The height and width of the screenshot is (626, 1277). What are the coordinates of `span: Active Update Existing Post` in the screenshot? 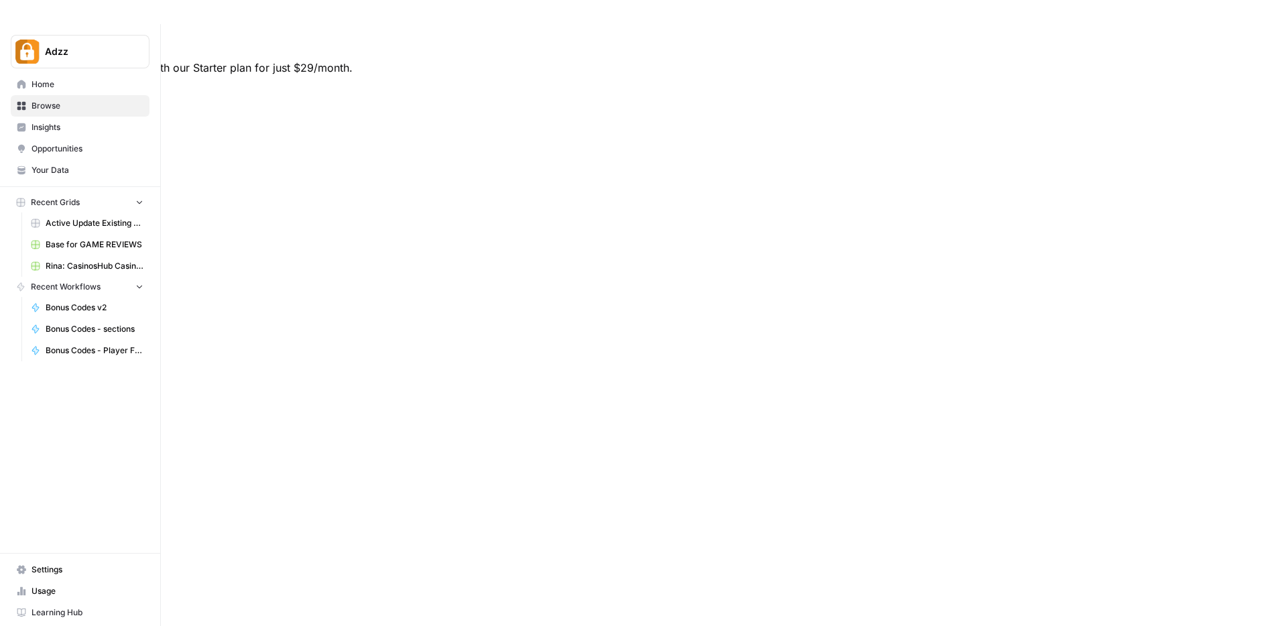 It's located at (95, 223).